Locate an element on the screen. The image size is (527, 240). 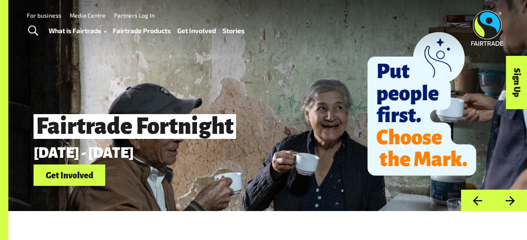
img: Fairtrade Australia New Zealand logo is located at coordinates (487, 28).